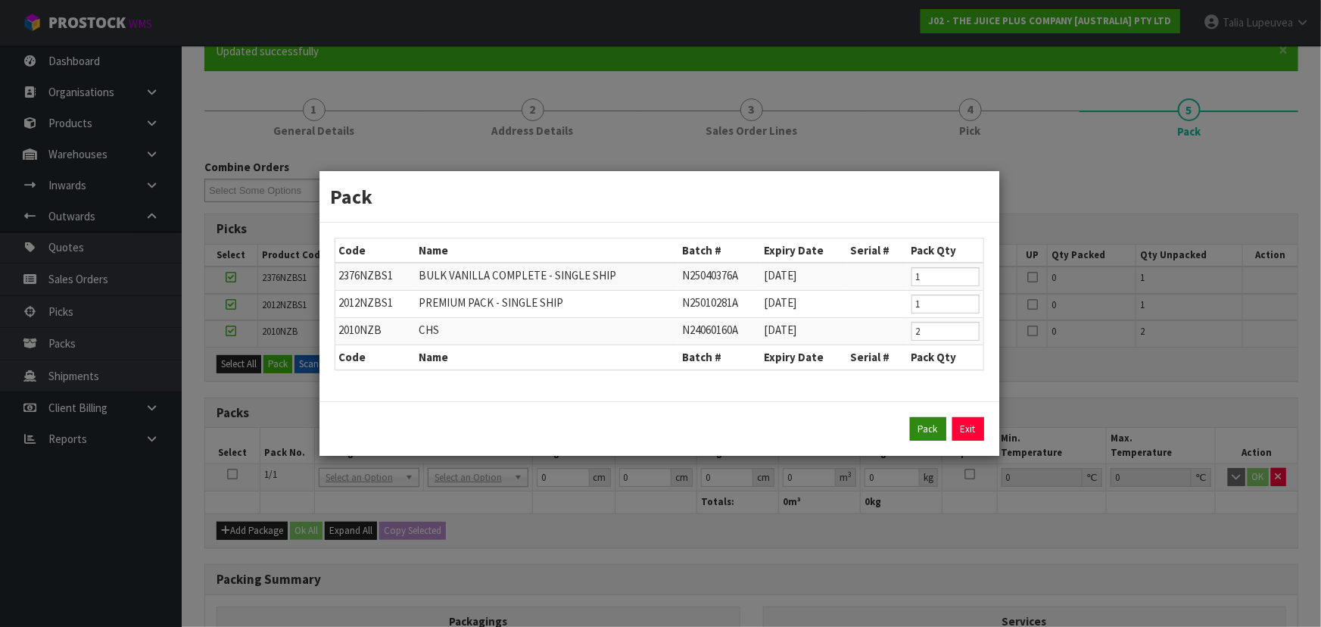  I want to click on span: 2010NZB, so click(360, 329).